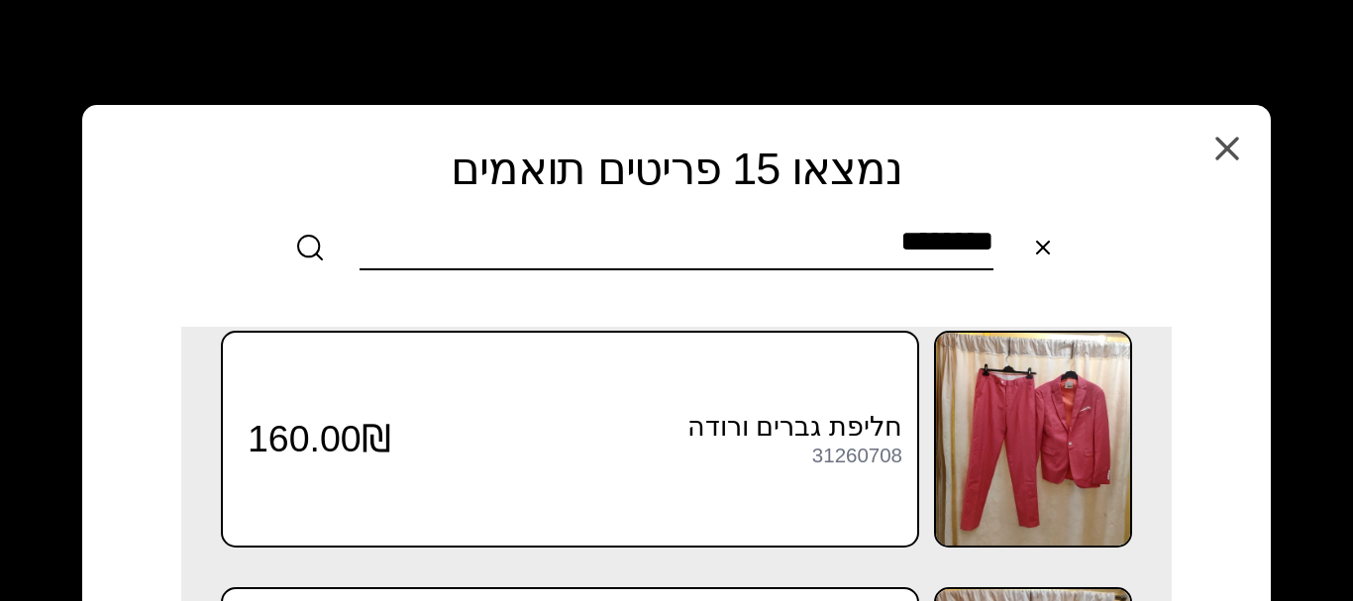  What do you see at coordinates (676, 169) in the screenshot?
I see `h2: נמצאו 15 פריטים תואמים` at bounding box center [676, 169].